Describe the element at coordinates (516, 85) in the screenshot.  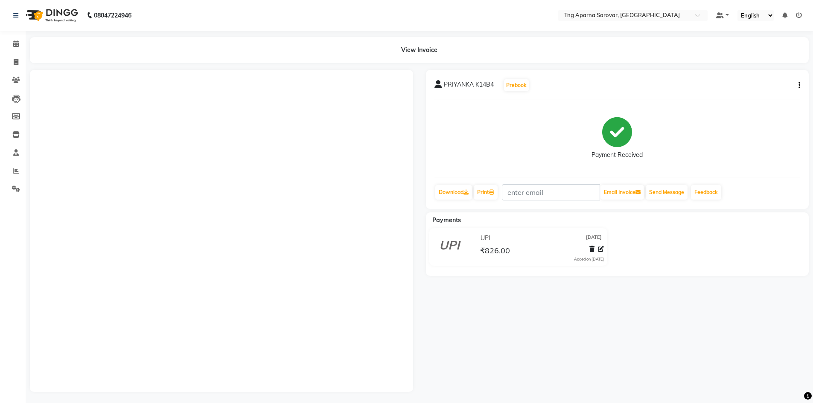
I see `button: Prebook` at that location.